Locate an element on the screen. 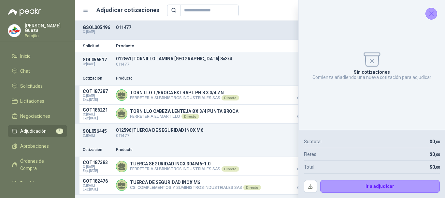 Image resolution: width=445 pixels, height=198 pixels. p: $ 3.599 is located at coordinates (303, 113).